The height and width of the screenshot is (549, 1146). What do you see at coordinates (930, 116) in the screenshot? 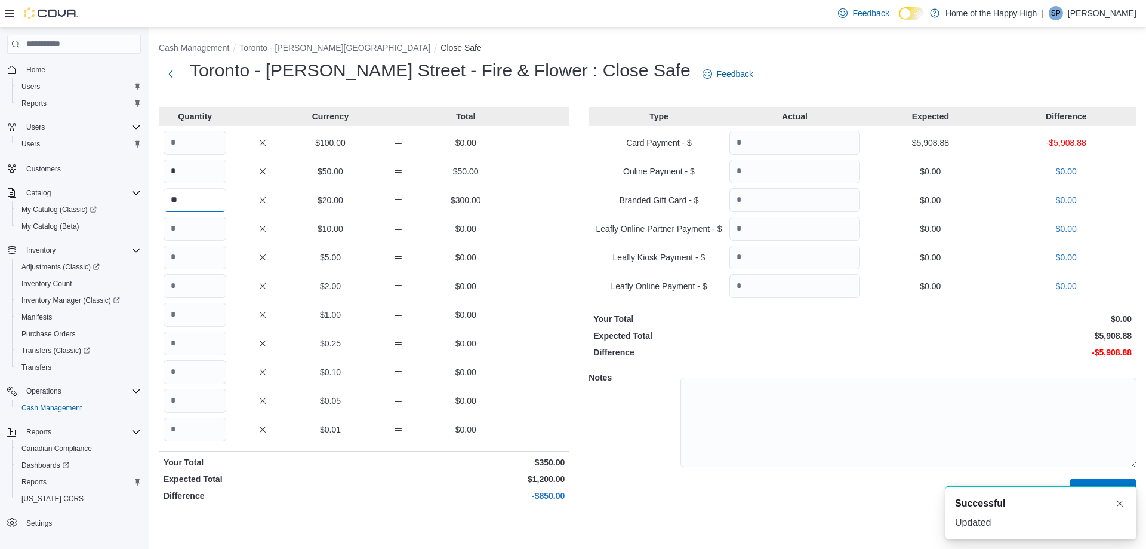
I see `p: Expected` at bounding box center [930, 116].